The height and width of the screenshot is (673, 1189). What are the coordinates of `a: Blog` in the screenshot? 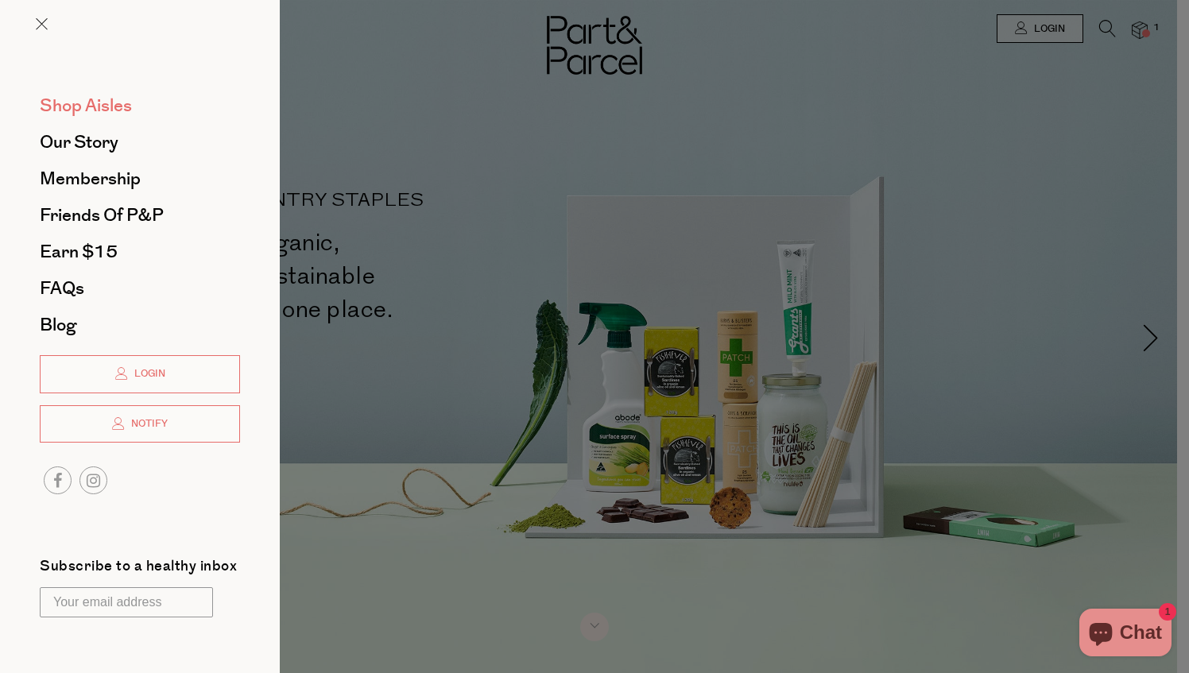 It's located at (140, 325).